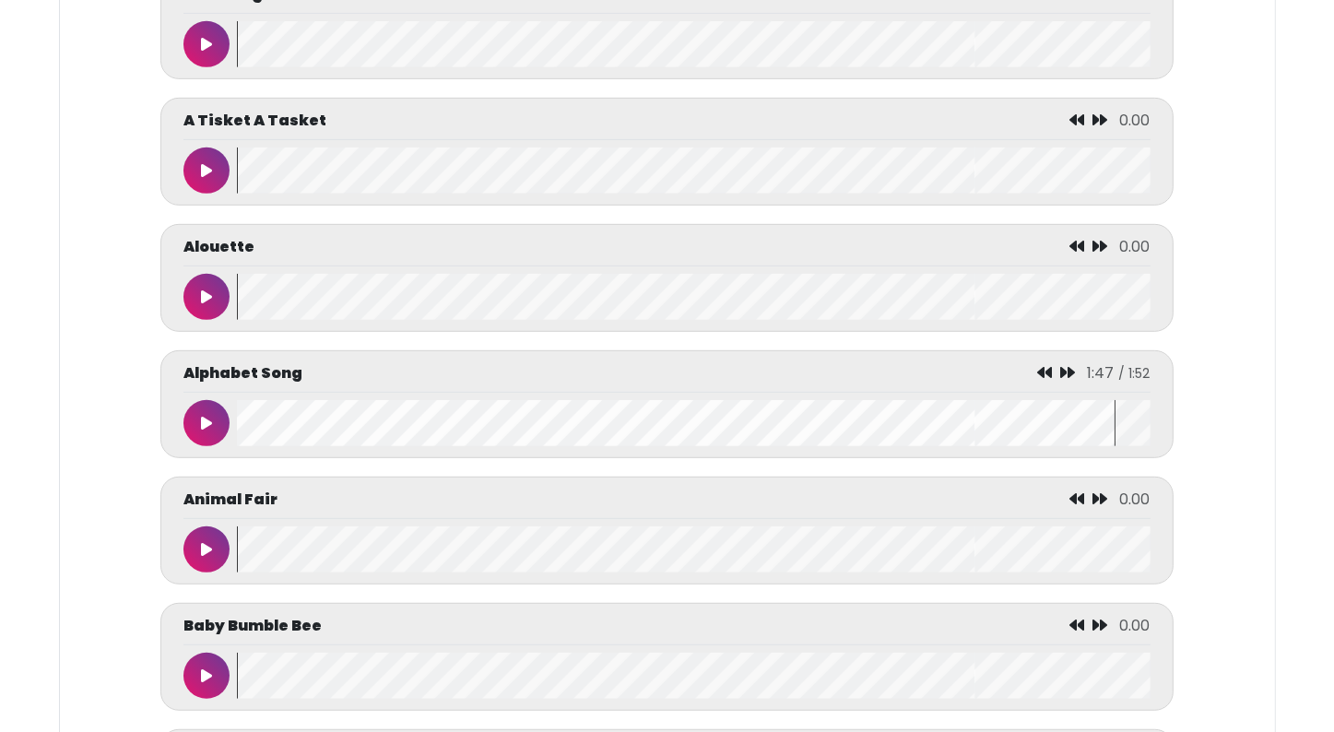 The height and width of the screenshot is (732, 1334). Describe the element at coordinates (253, 626) in the screenshot. I see `p: Baby Bumble Bee` at that location.